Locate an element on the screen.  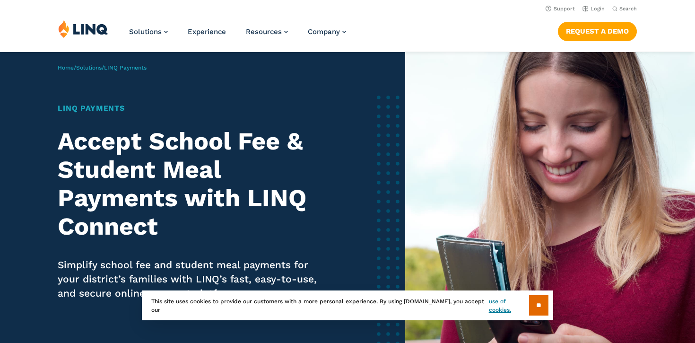
span: Experience is located at coordinates (207, 32).